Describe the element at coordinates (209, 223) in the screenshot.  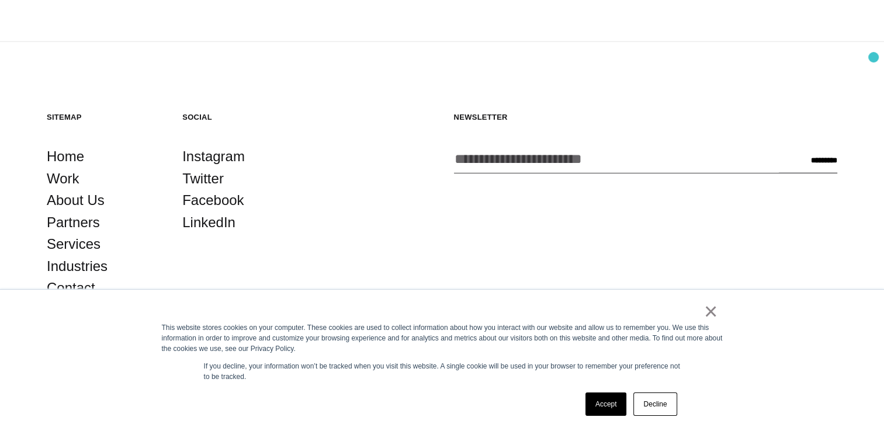
I see `a: LinkedIn` at that location.